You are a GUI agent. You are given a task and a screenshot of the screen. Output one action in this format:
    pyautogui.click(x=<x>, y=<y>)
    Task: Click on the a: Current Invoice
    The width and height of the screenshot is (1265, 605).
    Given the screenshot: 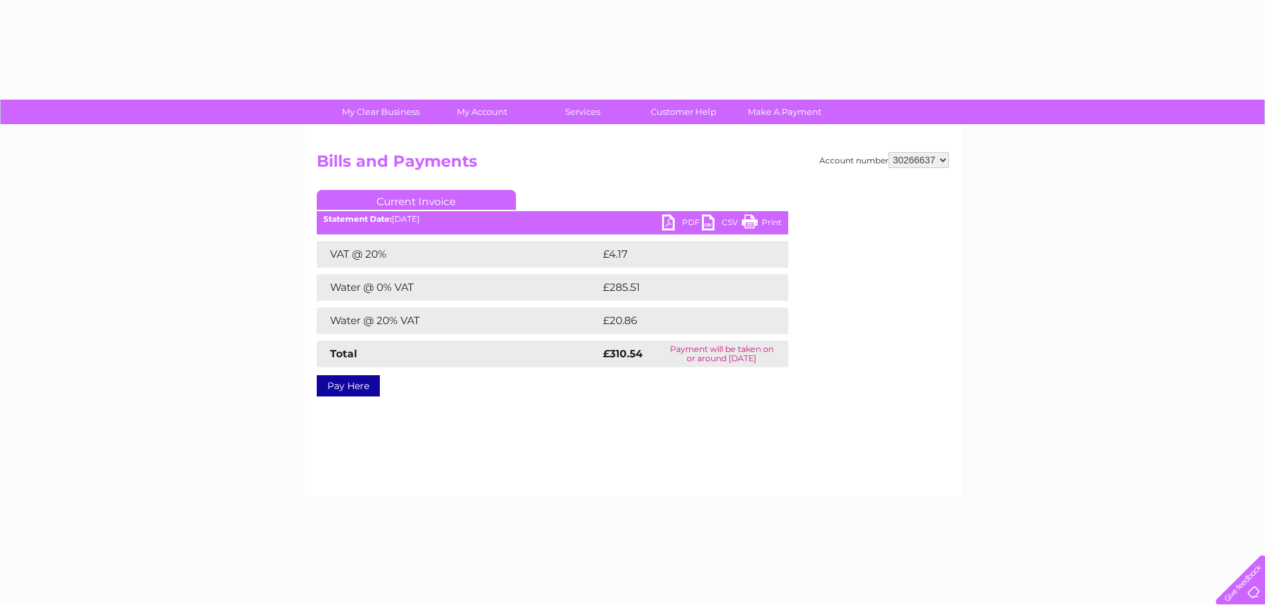 What is the action you would take?
    pyautogui.click(x=416, y=200)
    